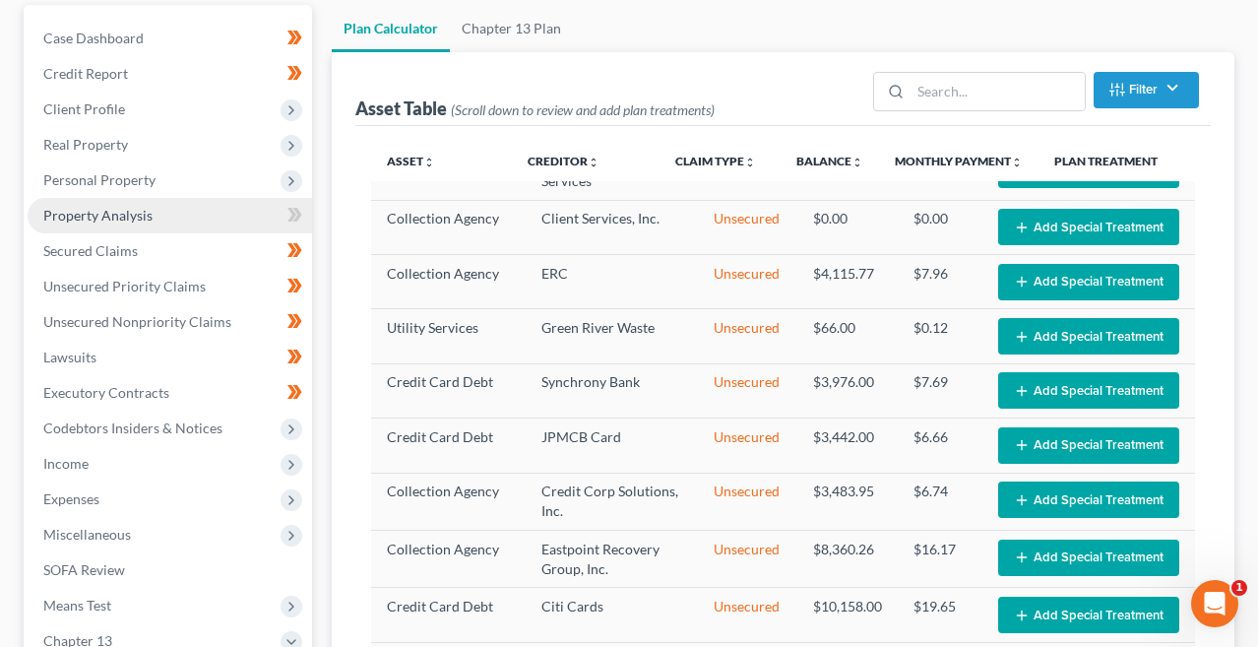  I want to click on span: Property Analysis, so click(97, 215).